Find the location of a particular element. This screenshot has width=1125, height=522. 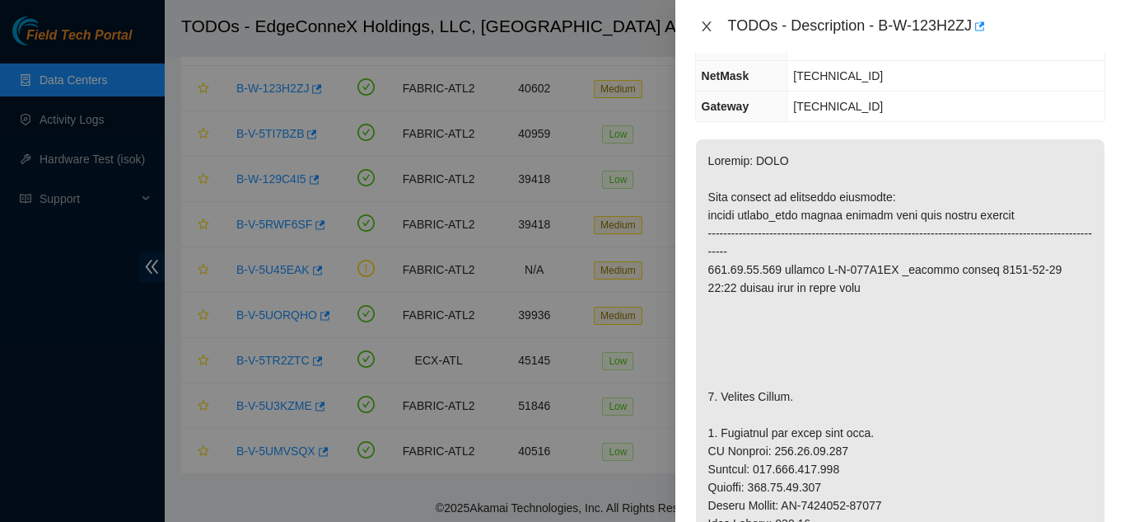

div: TODOs - Description - B-W-123H2ZJ is located at coordinates (917, 26).